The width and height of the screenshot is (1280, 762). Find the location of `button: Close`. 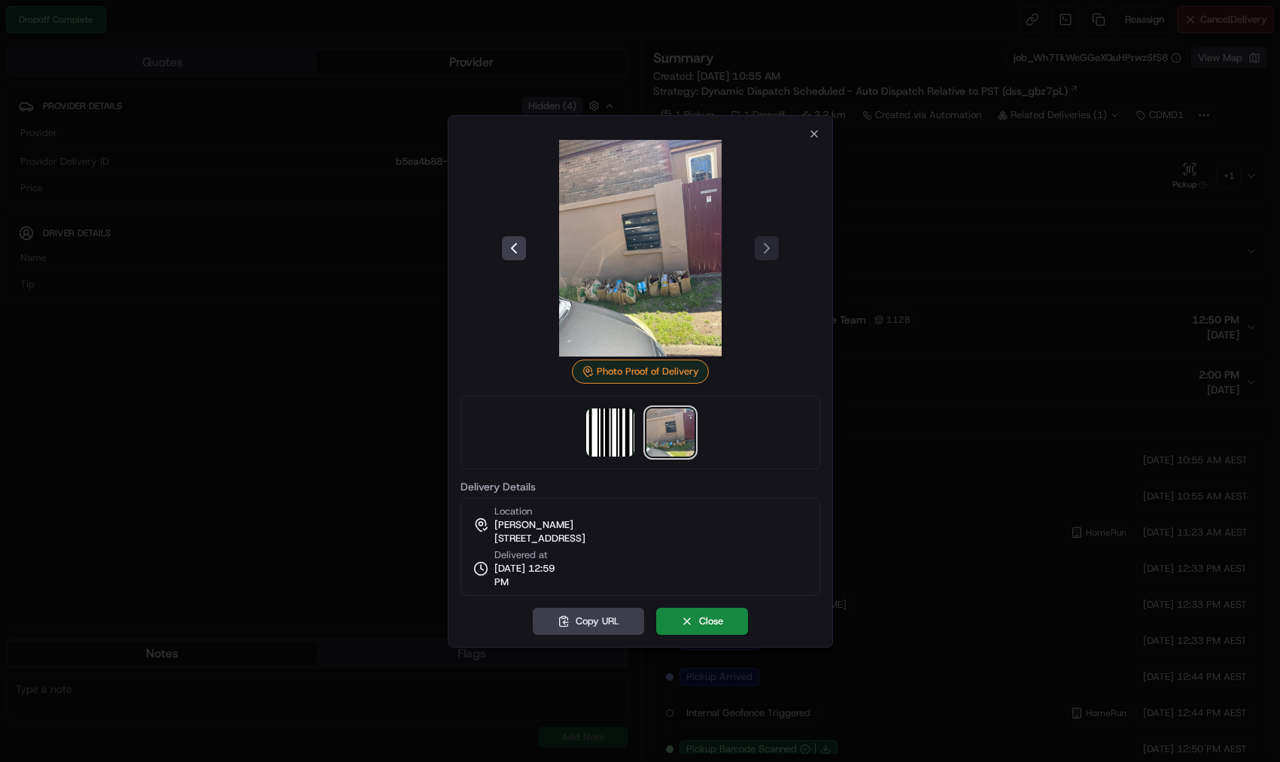

button: Close is located at coordinates (702, 622).